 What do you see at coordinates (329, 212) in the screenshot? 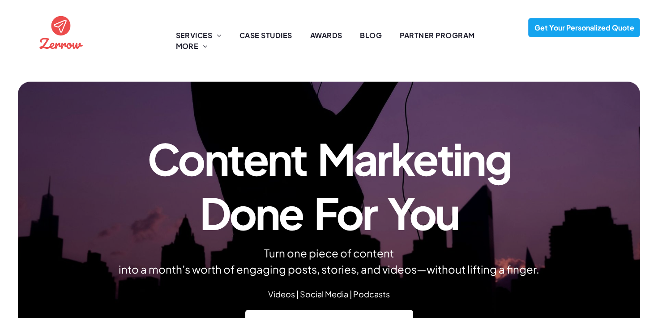
I see `span: Done For You` at bounding box center [329, 212].